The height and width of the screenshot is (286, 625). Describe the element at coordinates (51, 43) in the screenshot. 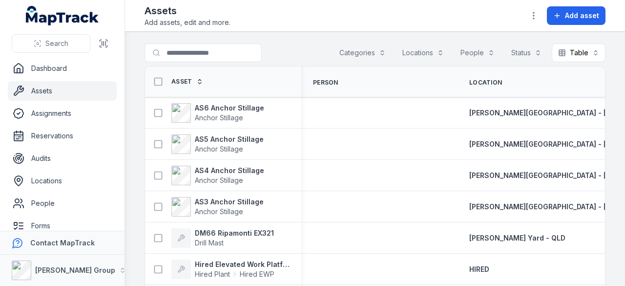

I see `button: Search` at that location.